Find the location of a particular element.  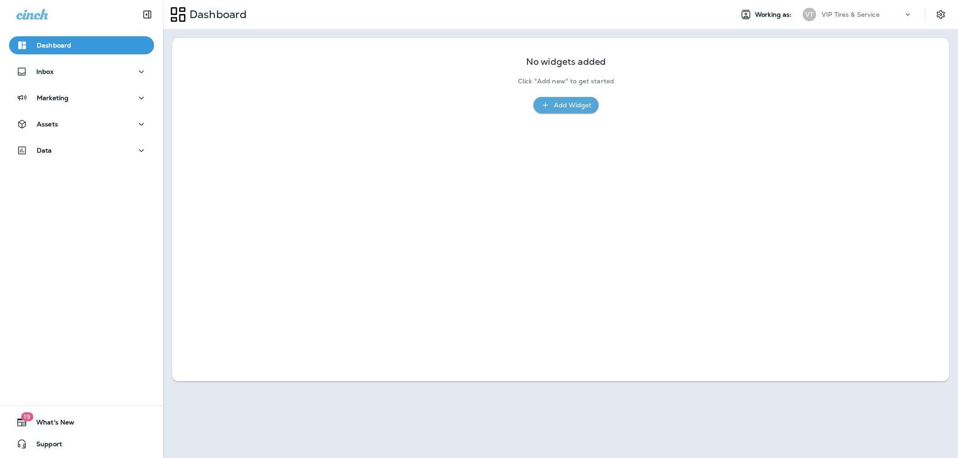

div: VT is located at coordinates (809, 14).